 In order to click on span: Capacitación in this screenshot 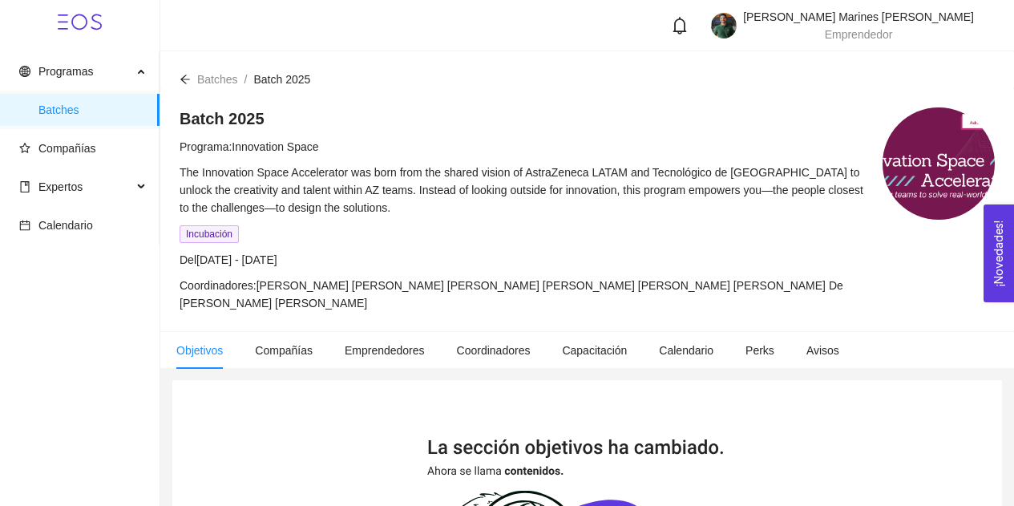, I will do `click(594, 350)`.